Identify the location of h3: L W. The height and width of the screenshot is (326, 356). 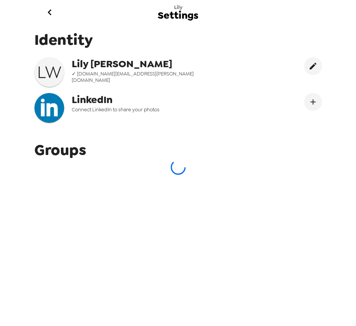
(49, 72).